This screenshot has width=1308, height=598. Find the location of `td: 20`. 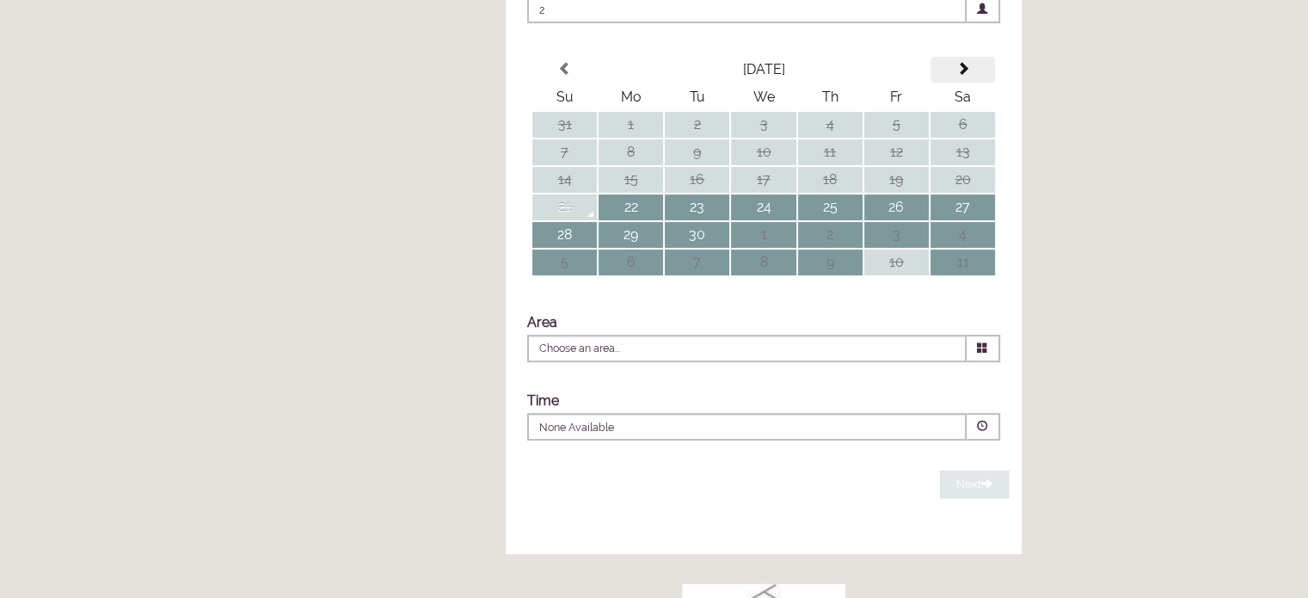

td: 20 is located at coordinates (963, 180).